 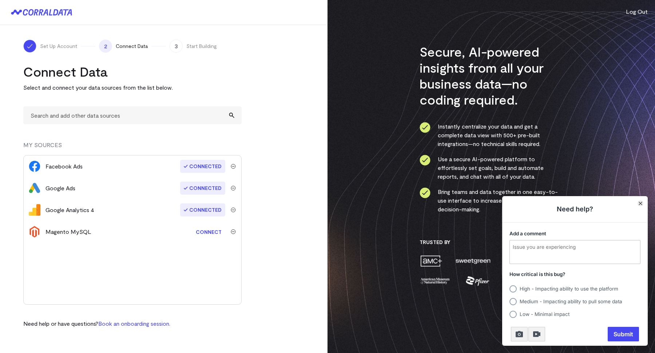 I want to click on p: Select and connect your data sources from the list below., so click(x=132, y=88).